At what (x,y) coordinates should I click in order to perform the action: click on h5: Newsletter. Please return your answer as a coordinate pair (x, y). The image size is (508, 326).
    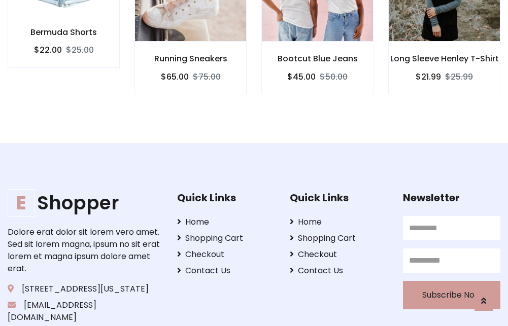
    Looking at the image, I should click on (451, 198).